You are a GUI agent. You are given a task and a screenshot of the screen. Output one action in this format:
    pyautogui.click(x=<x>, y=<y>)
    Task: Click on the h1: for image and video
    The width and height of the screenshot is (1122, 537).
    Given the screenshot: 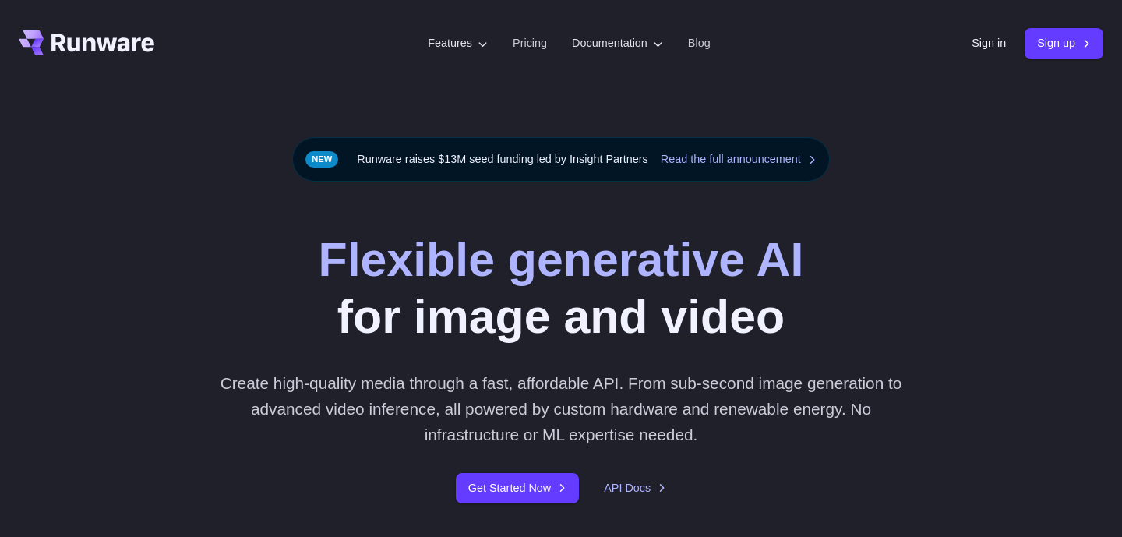 What is the action you would take?
    pyautogui.click(x=561, y=288)
    